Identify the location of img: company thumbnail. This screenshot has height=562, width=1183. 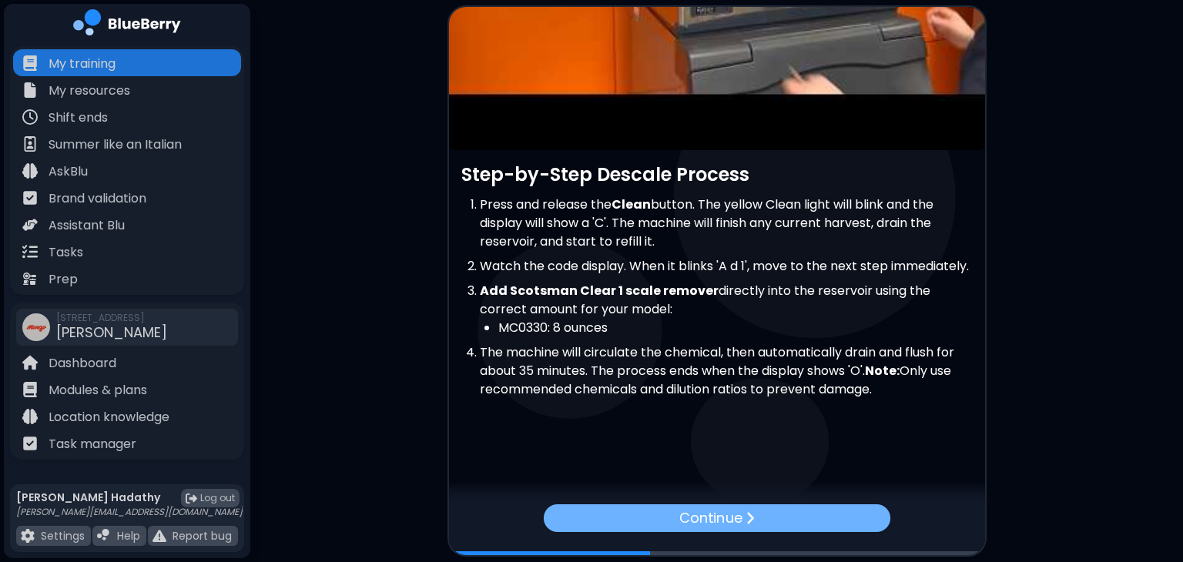
(36, 327).